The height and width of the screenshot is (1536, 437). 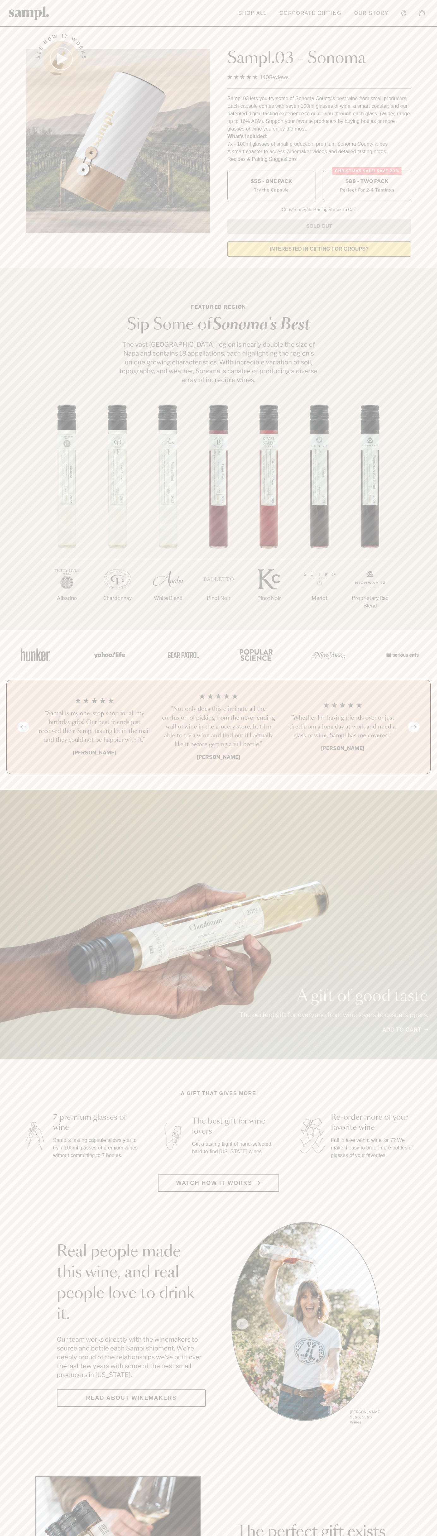 What do you see at coordinates (271, 190) in the screenshot?
I see `small: Try the Capsule` at bounding box center [271, 190].